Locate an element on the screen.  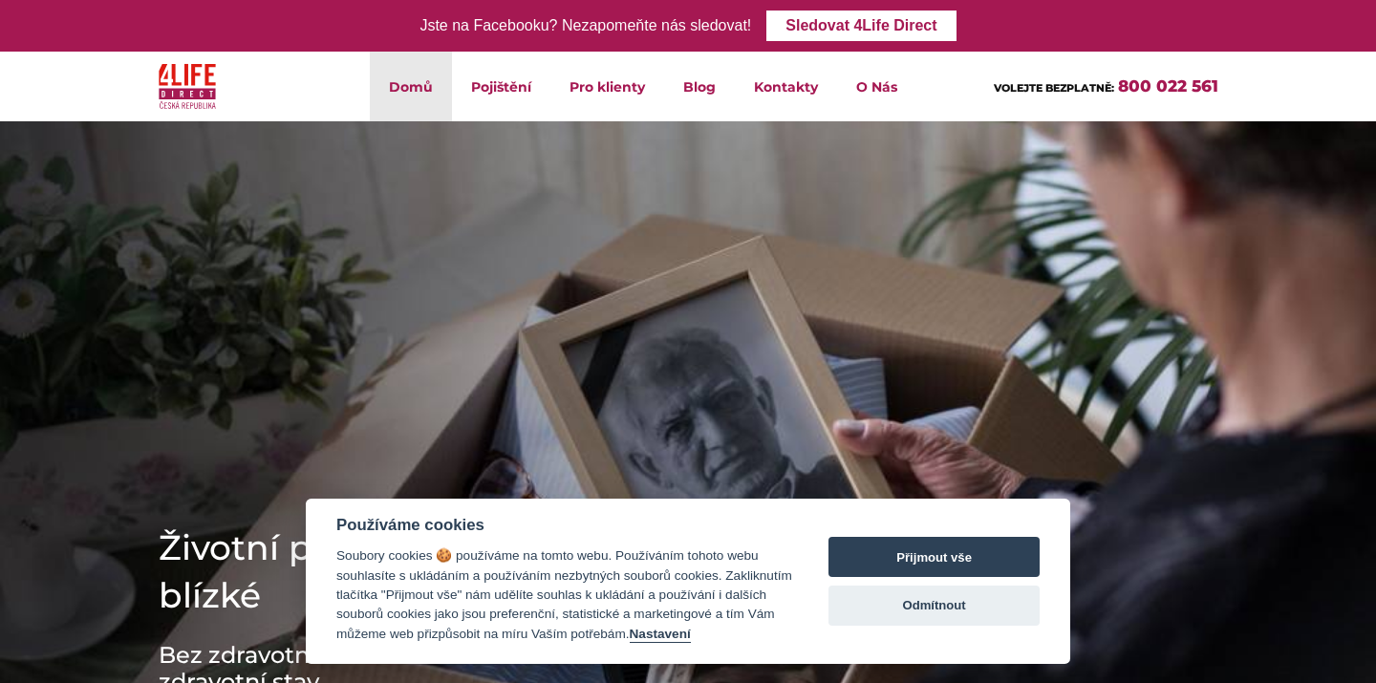
div: Používáme cookies is located at coordinates (564, 525).